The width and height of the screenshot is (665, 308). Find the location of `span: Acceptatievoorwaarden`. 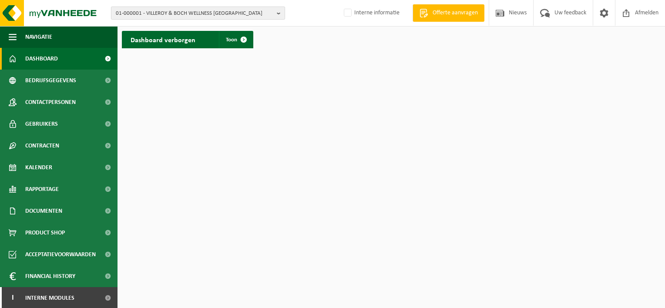

span: Acceptatievoorwaarden is located at coordinates (60, 255).